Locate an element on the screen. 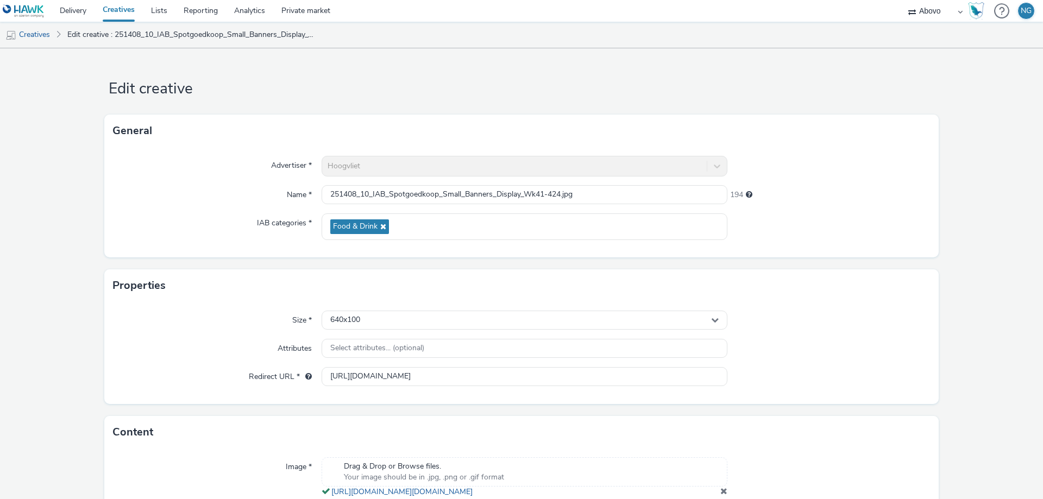  div: Hawk Academy is located at coordinates (976, 11).